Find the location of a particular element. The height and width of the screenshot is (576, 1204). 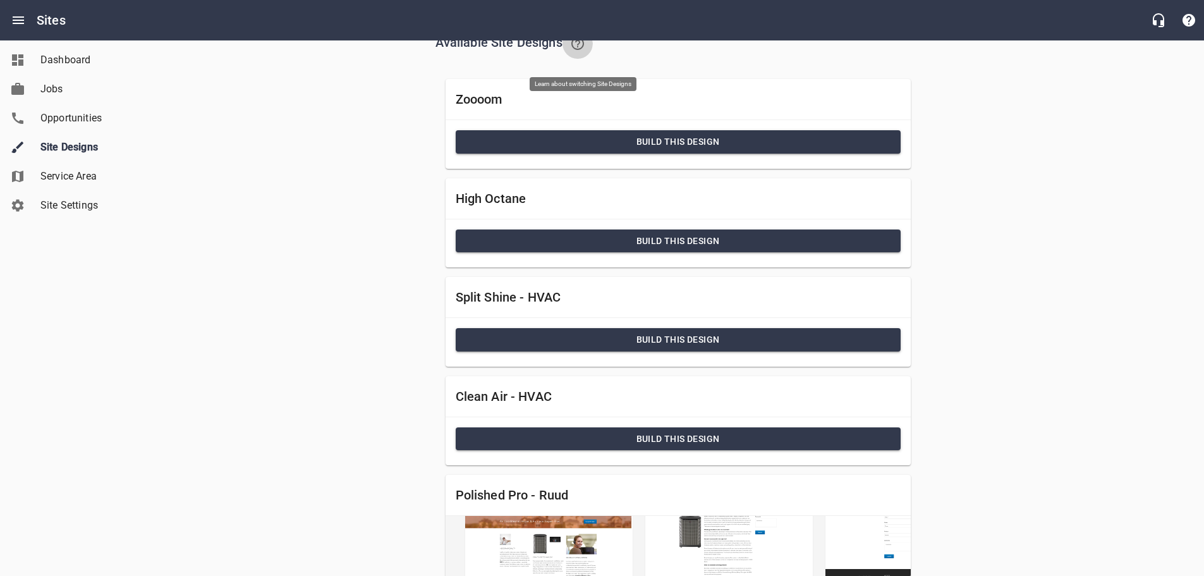

span: Dashboard is located at coordinates (89, 60).